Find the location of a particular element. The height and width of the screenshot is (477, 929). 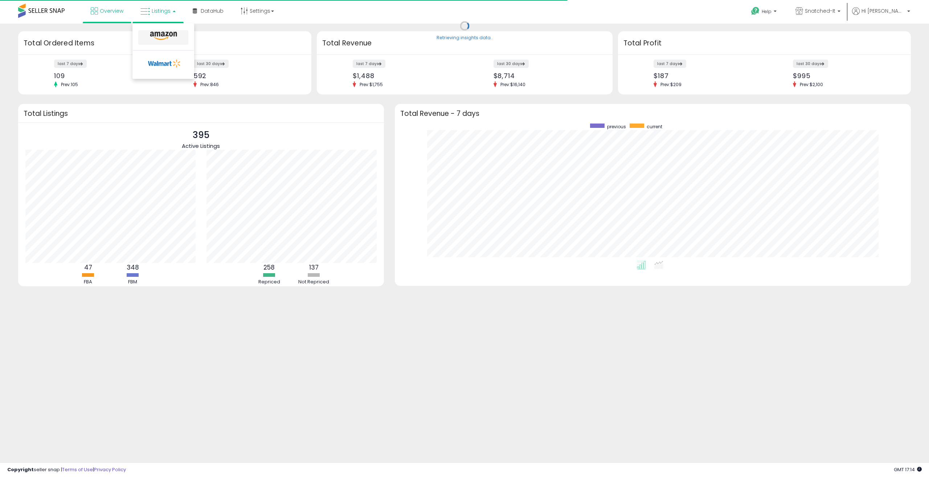

a: Help is located at coordinates (765, 12).